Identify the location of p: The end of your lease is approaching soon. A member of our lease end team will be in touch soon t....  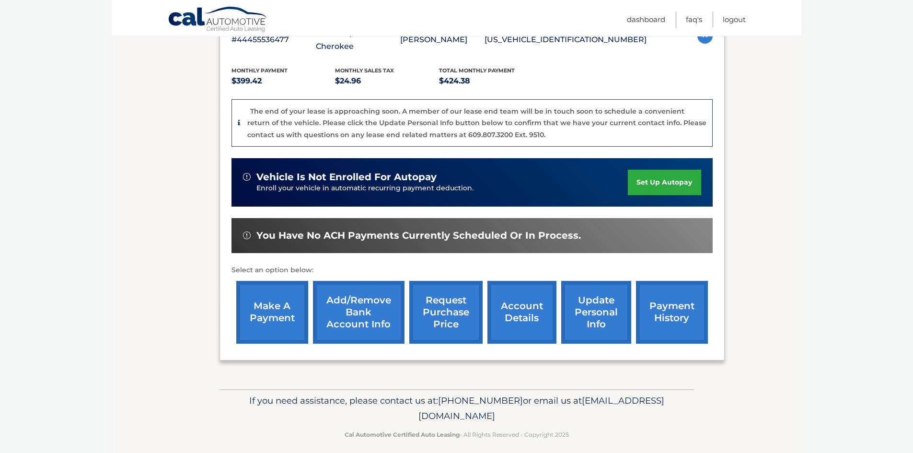
(477, 123).